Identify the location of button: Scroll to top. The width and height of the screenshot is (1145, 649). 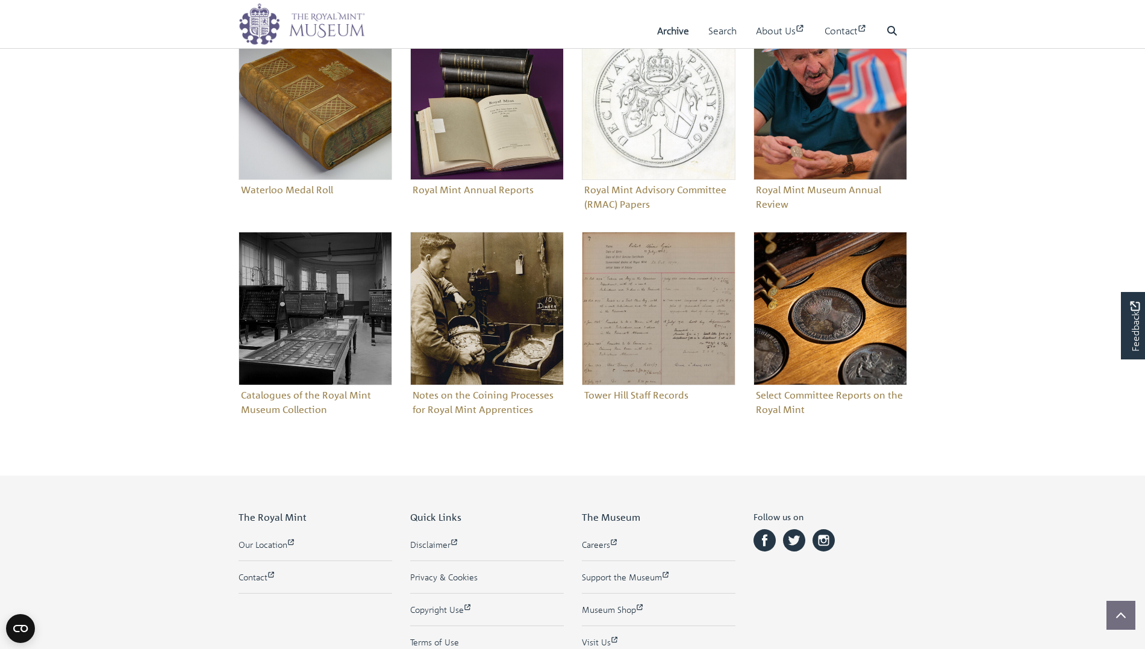
(1121, 616).